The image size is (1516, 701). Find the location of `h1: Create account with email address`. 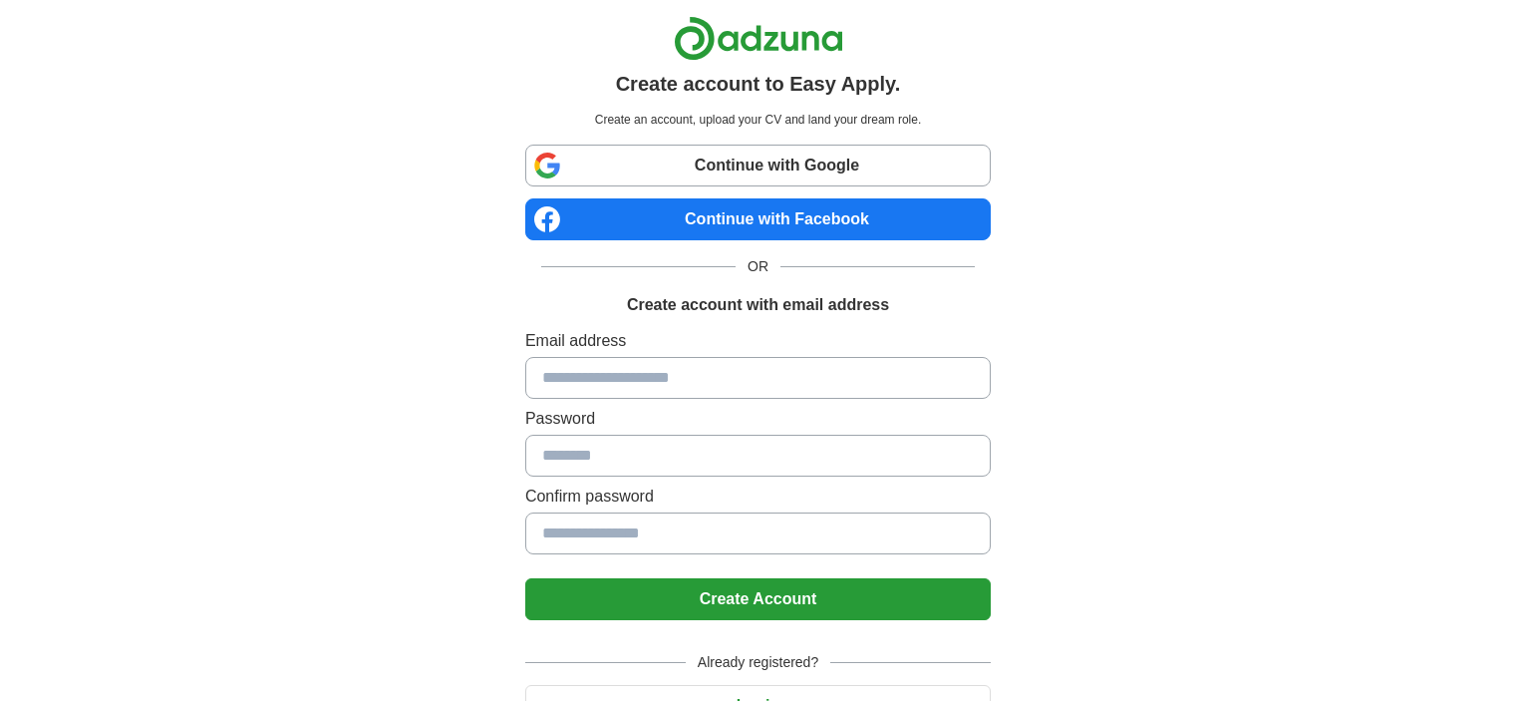

h1: Create account with email address is located at coordinates (758, 305).